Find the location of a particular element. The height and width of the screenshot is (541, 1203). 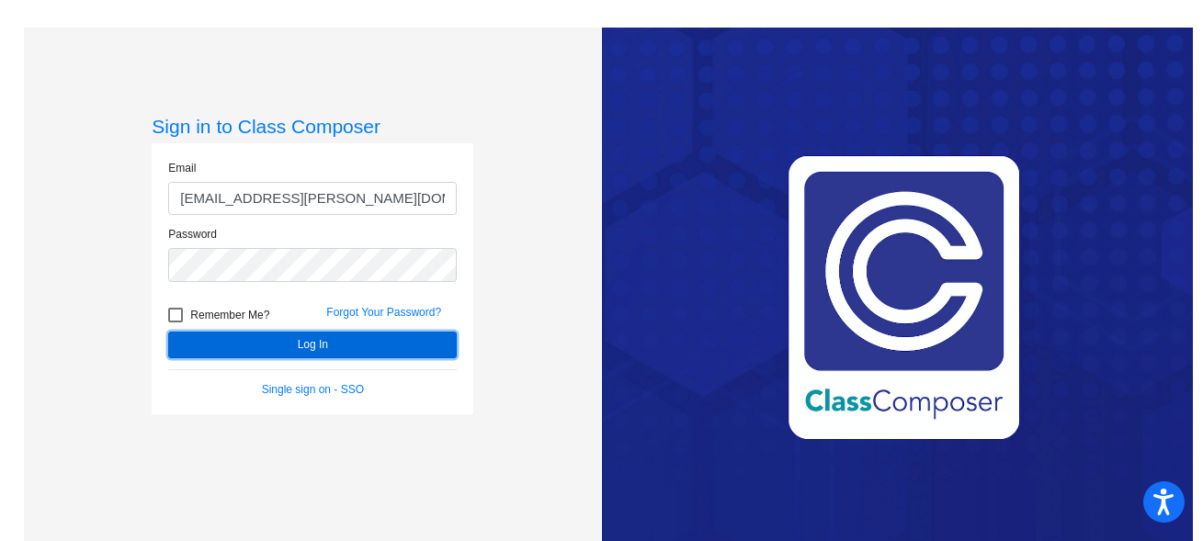

h3: Sign in to Class Composer is located at coordinates (312, 126).